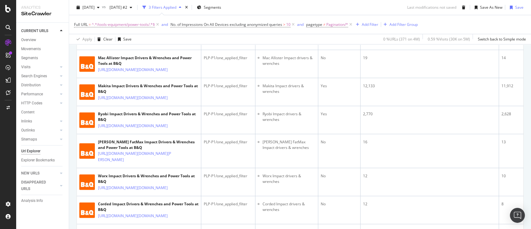 Image resolution: width=531 pixels, height=229 pixels. Describe the element at coordinates (162, 7) in the screenshot. I see `button: 3 Filters Applied` at that location.